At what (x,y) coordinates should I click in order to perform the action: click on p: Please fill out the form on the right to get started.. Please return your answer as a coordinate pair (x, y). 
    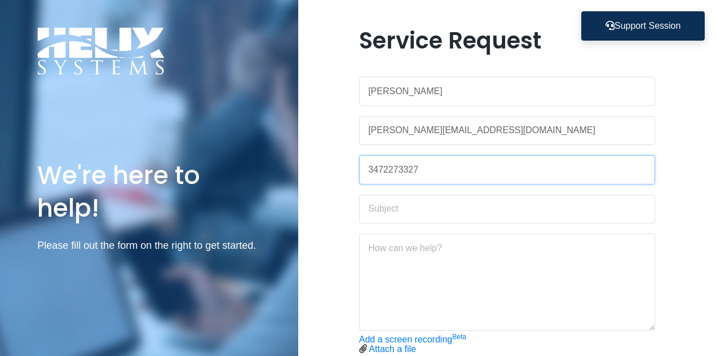
    Looking at the image, I should click on (149, 245).